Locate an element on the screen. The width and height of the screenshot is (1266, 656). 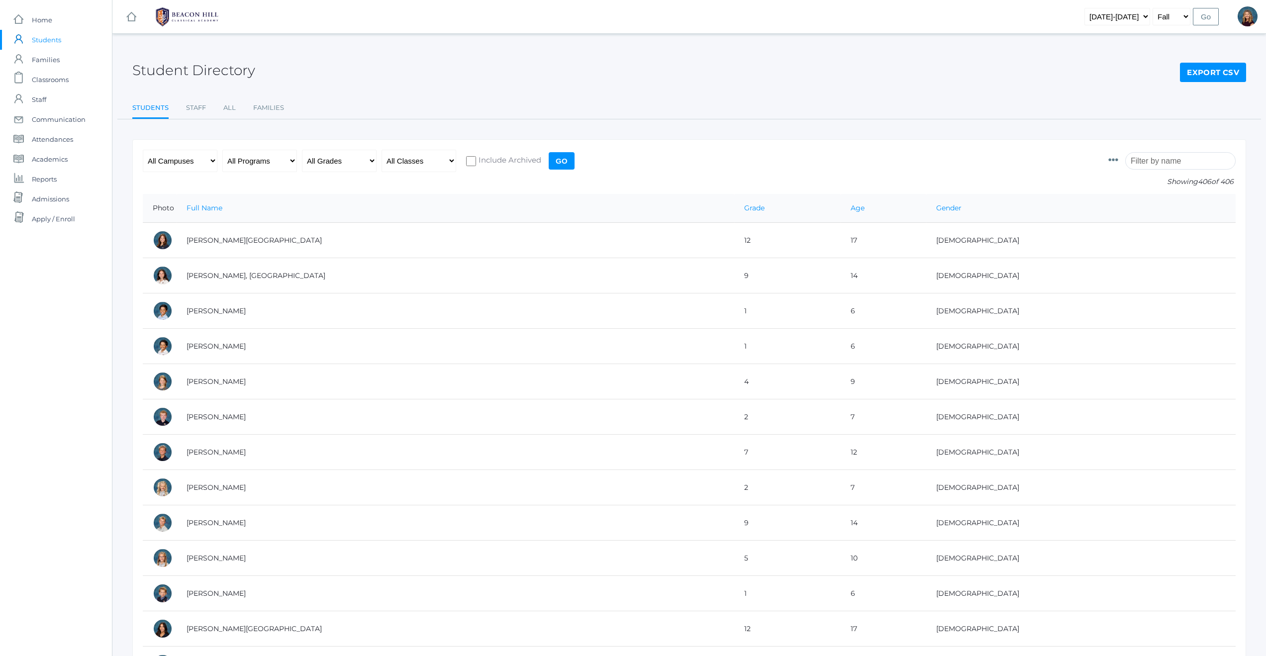
td: 5 is located at coordinates (787, 558).